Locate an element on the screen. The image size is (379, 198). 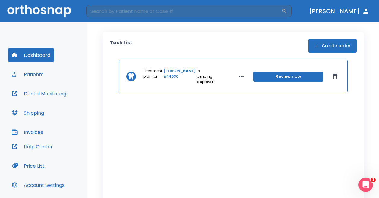
button: Help Center is located at coordinates (32, 147).